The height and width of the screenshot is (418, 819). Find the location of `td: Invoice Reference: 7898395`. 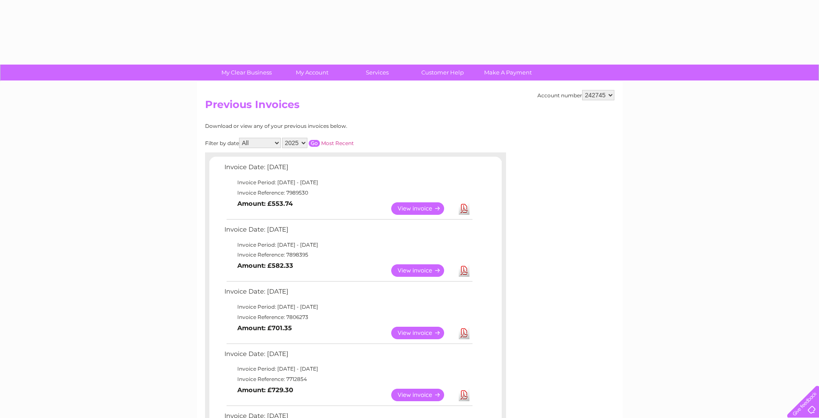

td: Invoice Reference: 7898395 is located at coordinates (348, 255).